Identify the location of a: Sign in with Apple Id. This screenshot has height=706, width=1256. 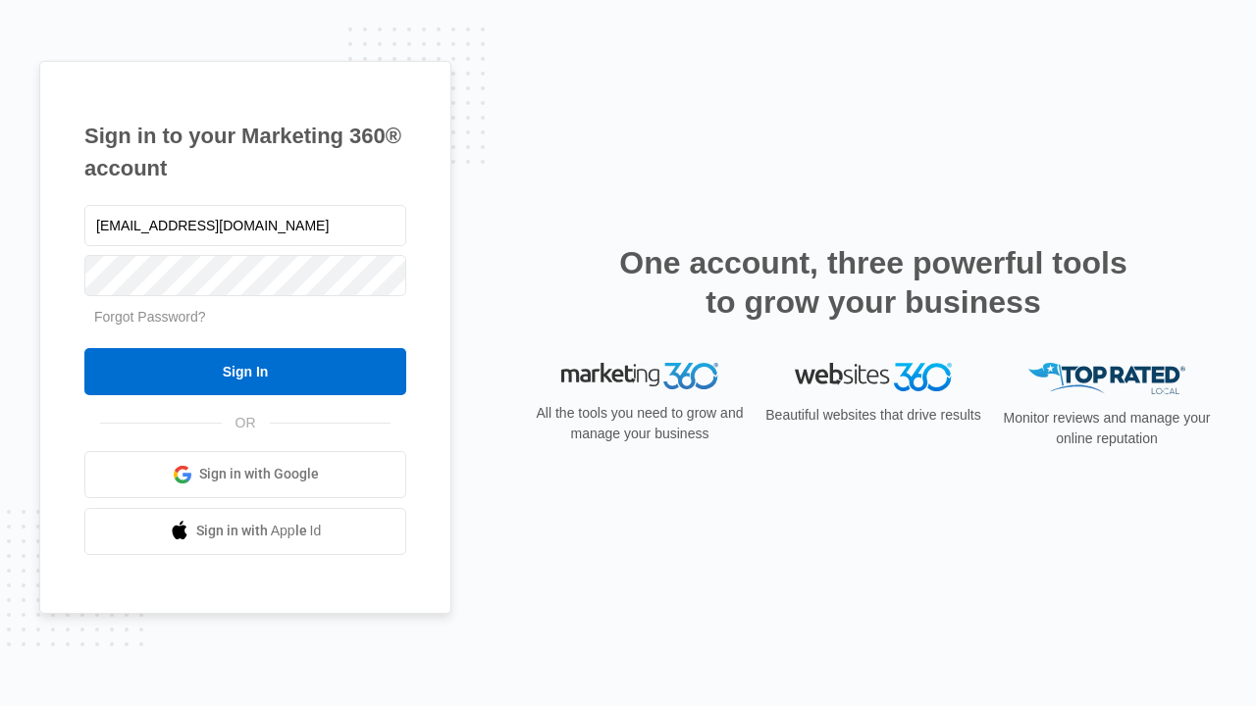
(245, 532).